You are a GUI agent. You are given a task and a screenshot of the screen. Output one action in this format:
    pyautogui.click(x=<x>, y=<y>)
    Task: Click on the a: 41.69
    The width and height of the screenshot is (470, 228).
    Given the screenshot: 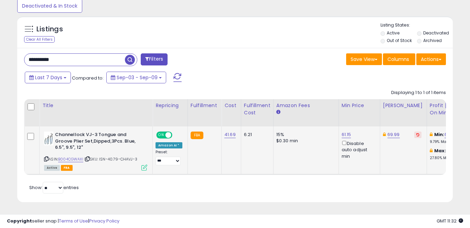 What is the action you would take?
    pyautogui.click(x=230, y=134)
    